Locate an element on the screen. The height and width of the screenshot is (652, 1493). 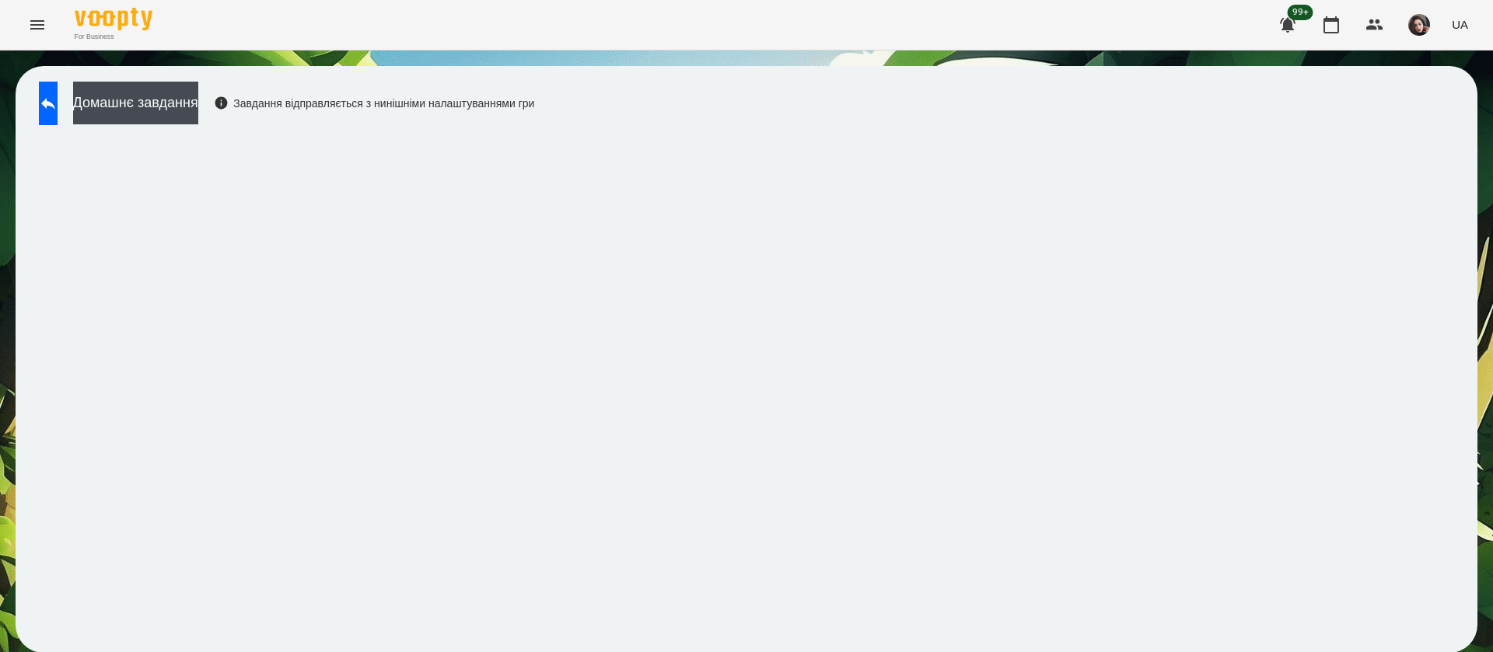
img: 415cf204168fa55e927162f296ff3726.jpg is located at coordinates (1419, 25).